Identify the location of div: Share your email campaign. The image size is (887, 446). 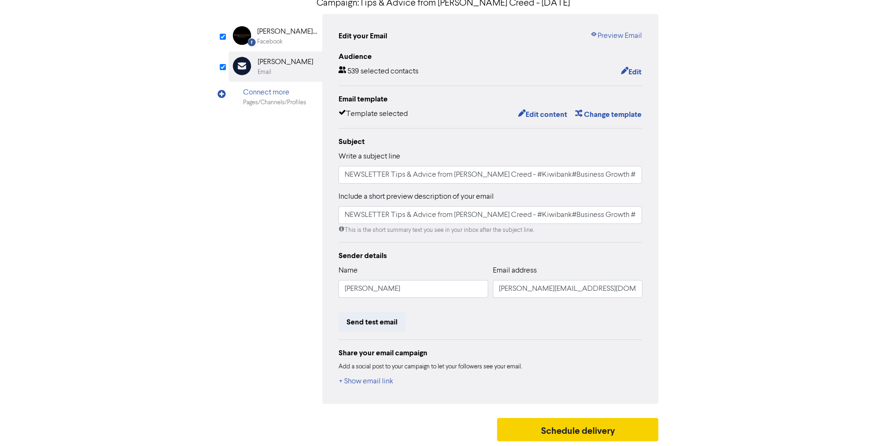
(491, 353).